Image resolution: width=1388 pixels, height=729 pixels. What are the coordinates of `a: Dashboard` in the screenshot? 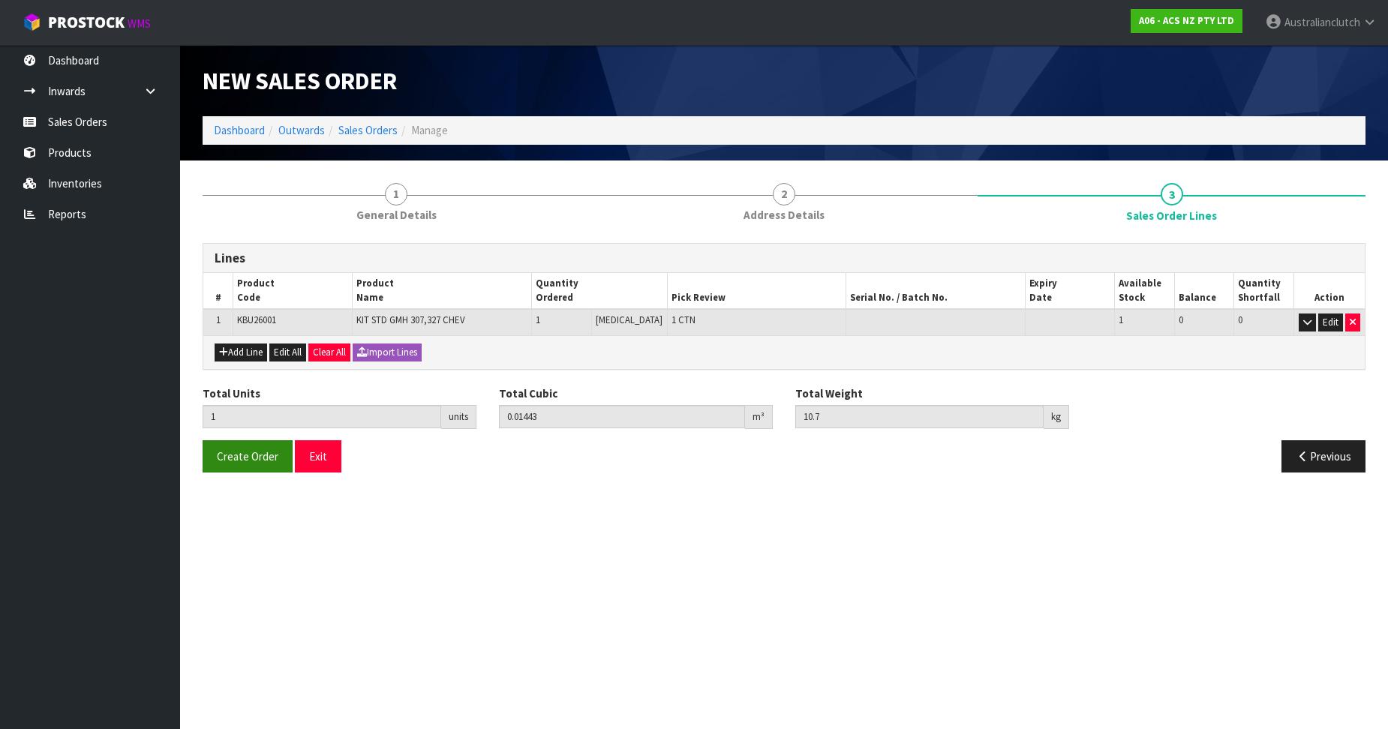 It's located at (239, 130).